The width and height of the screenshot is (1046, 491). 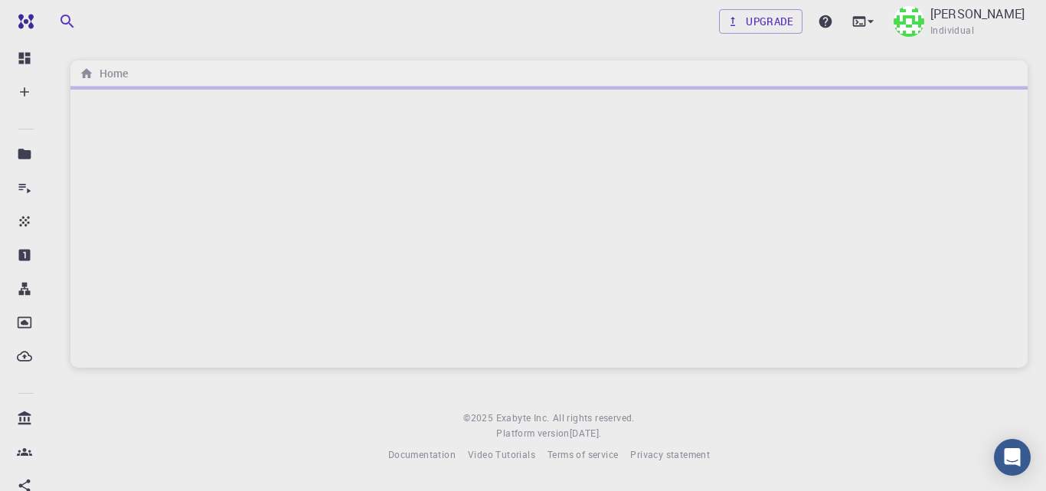 I want to click on h6: Home, so click(x=110, y=74).